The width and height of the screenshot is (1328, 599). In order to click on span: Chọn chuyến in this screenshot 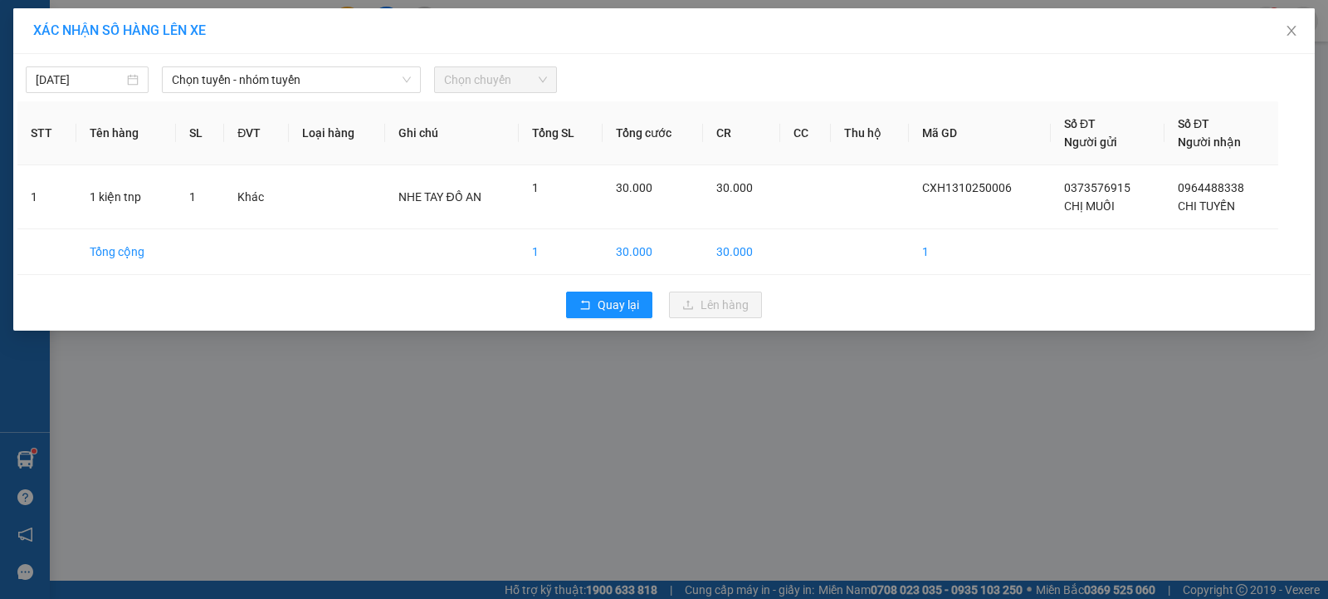, I will do `click(496, 80)`.